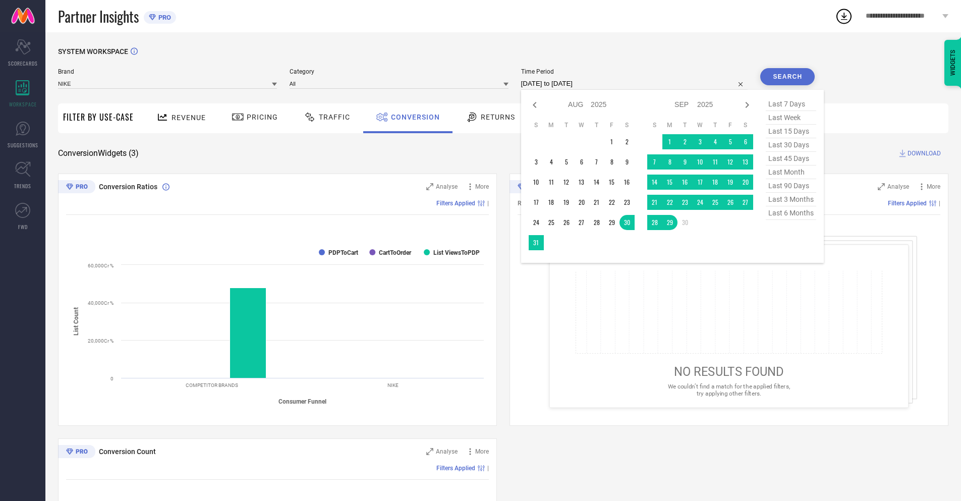 This screenshot has height=501, width=961. I want to click on td: Thu Sep 18 2025, so click(715, 182).